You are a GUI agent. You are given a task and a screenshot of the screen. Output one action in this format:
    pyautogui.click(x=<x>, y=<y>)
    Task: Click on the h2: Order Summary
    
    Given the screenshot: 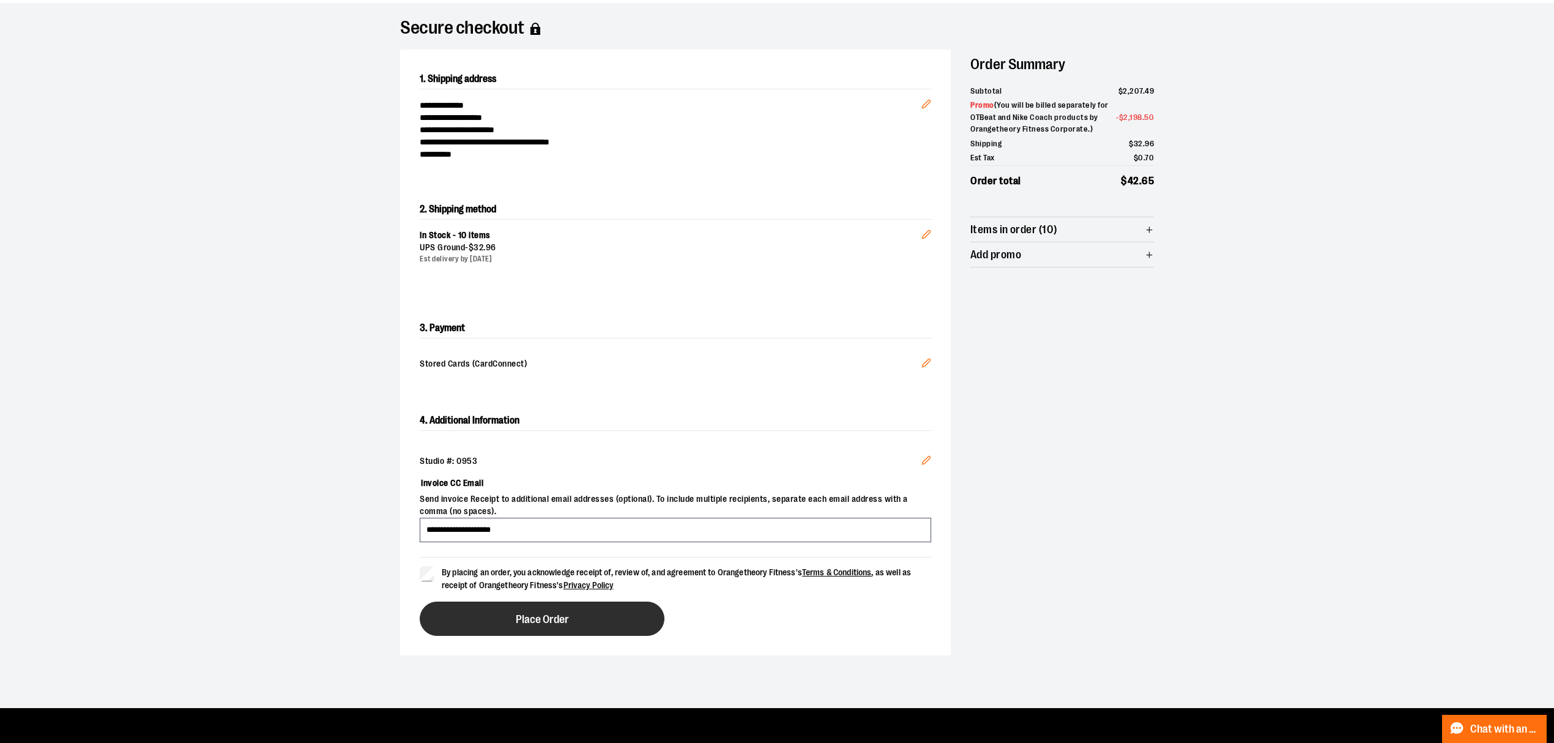 What is the action you would take?
    pyautogui.click(x=1062, y=64)
    